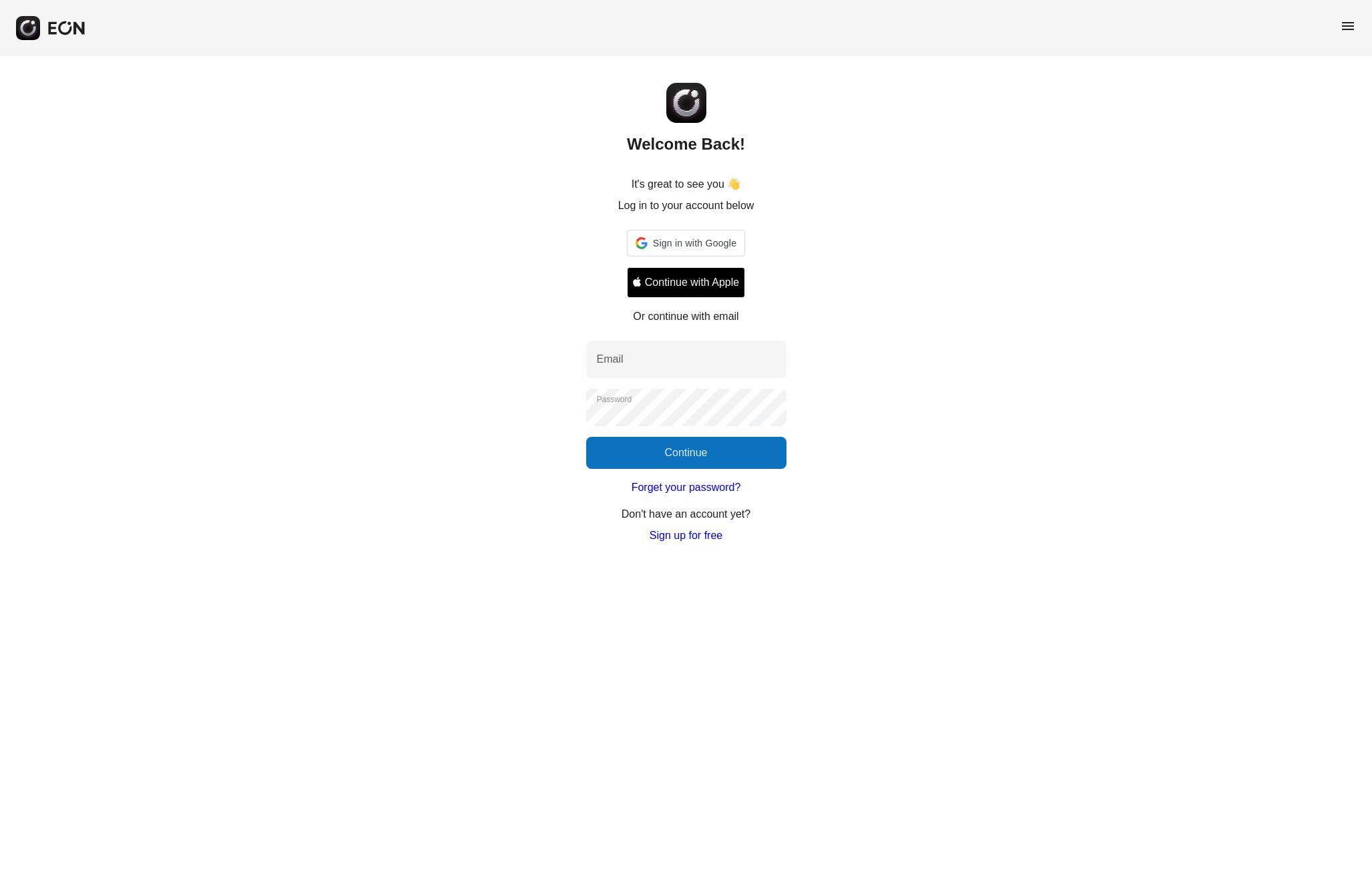 This screenshot has height=887, width=1372. What do you see at coordinates (685, 514) in the screenshot?
I see `p: Don't have an account yet?` at bounding box center [685, 514].